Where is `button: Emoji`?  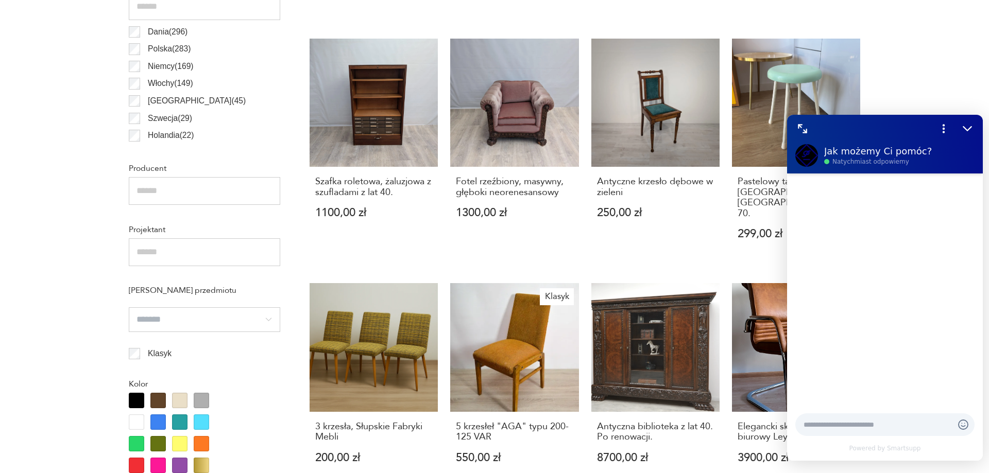
button: Emoji is located at coordinates (176, 310).